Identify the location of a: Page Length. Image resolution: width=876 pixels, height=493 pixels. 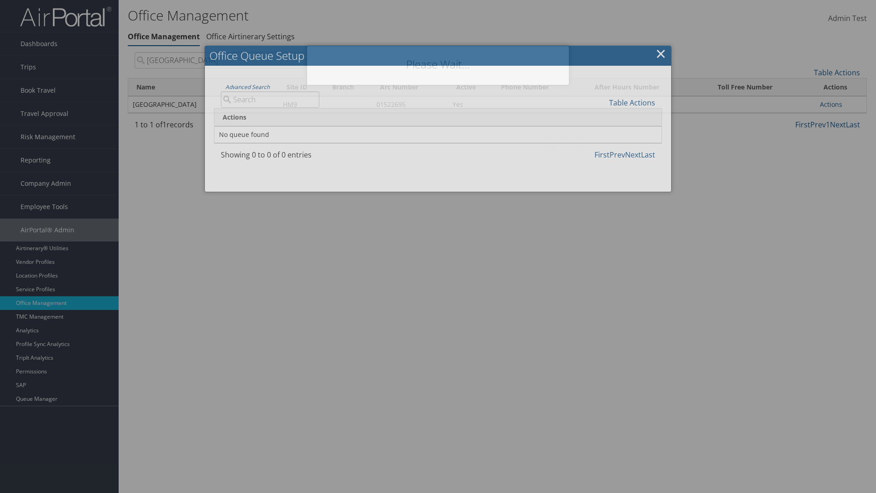
(601, 148).